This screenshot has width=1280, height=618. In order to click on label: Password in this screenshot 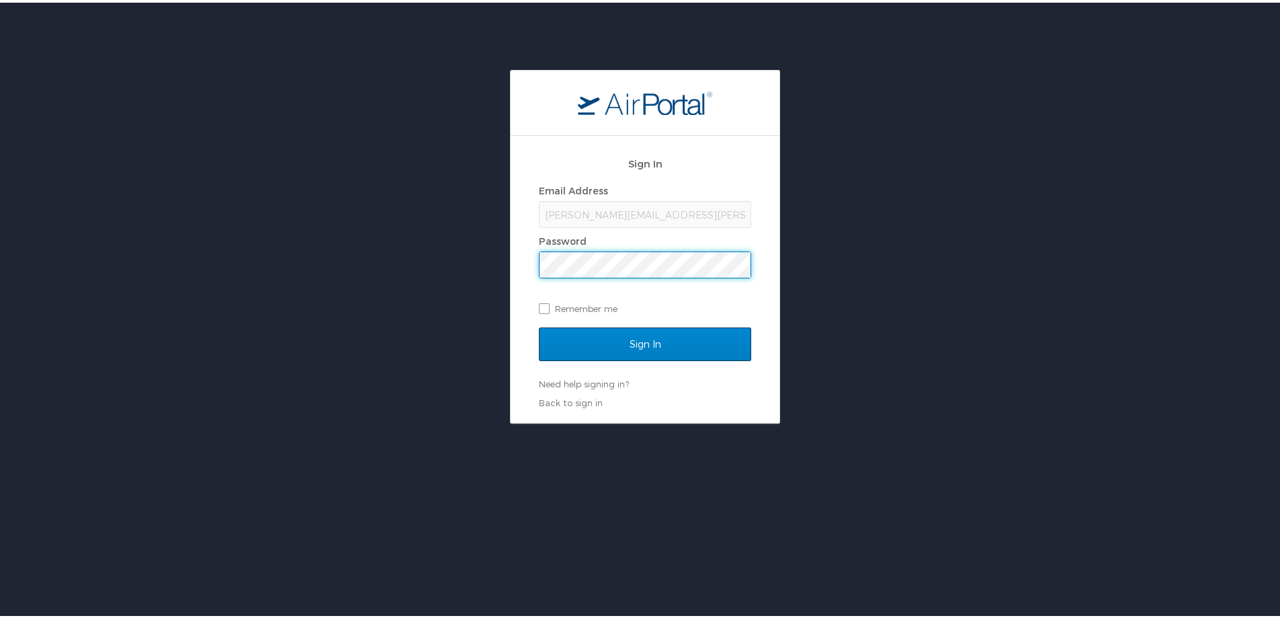, I will do `click(563, 238)`.